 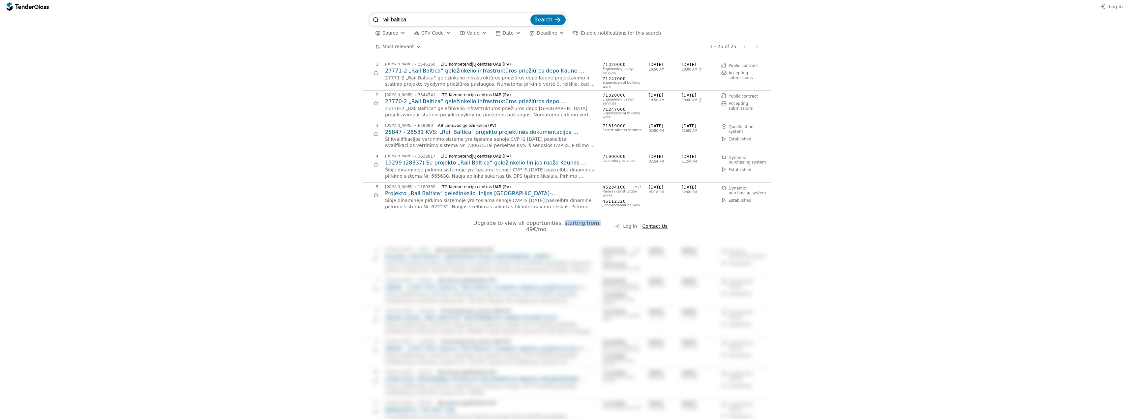 I want to click on div: 4, so click(x=370, y=156).